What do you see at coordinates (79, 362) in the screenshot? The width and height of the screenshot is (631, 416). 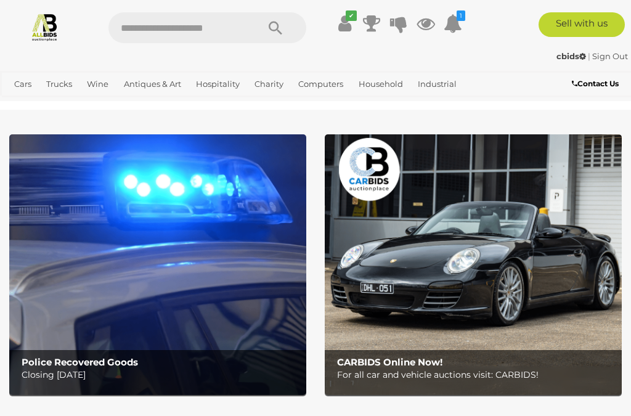 I see `b: Police Recovered Goods` at bounding box center [79, 362].